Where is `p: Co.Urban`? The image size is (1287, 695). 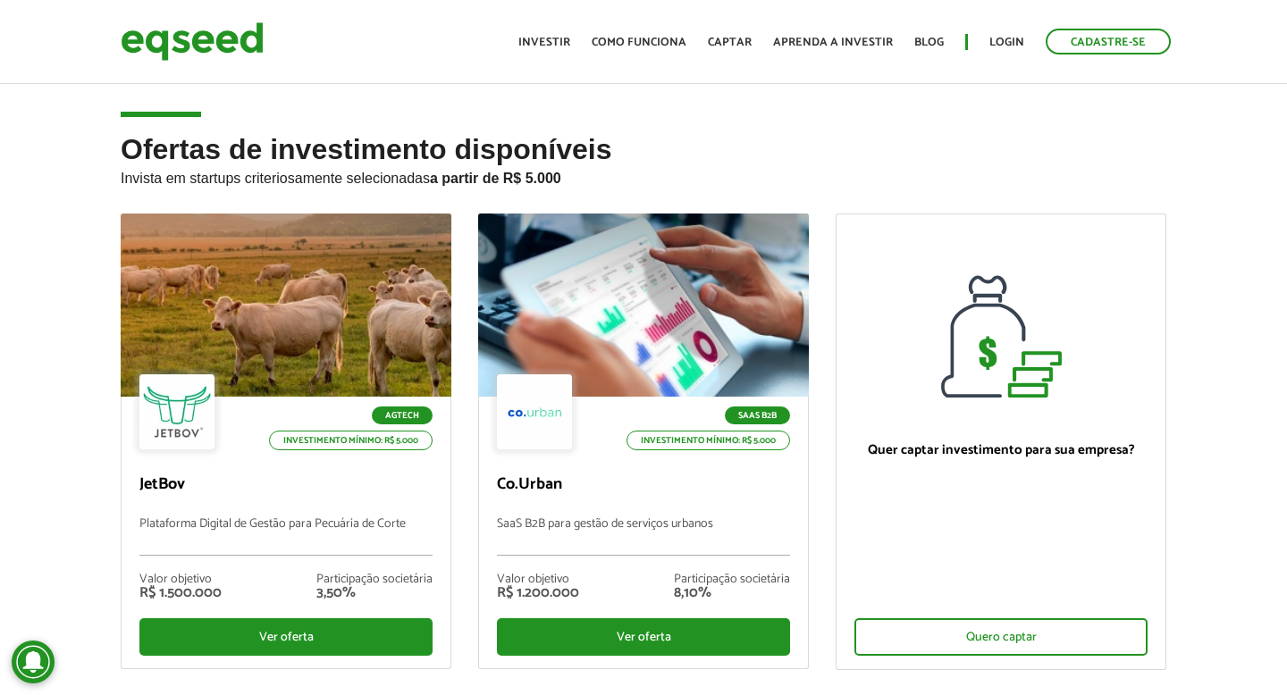
p: Co.Urban is located at coordinates (643, 485).